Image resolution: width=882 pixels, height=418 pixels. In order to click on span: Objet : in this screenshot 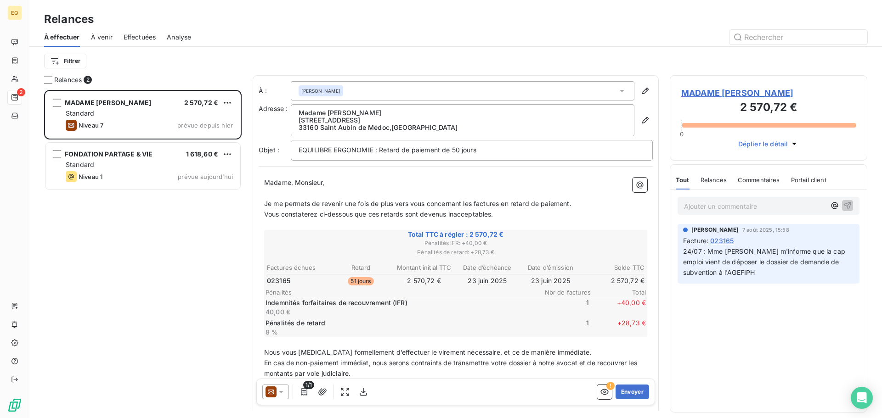, I will do `click(269, 150)`.